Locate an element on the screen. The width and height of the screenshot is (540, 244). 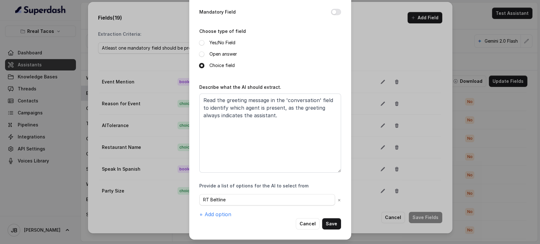
label: Choose type of field is located at coordinates (222, 31).